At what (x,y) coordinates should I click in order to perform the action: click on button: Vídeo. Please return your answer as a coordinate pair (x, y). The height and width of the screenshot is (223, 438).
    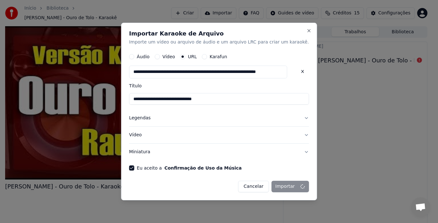
    Looking at the image, I should click on (219, 136).